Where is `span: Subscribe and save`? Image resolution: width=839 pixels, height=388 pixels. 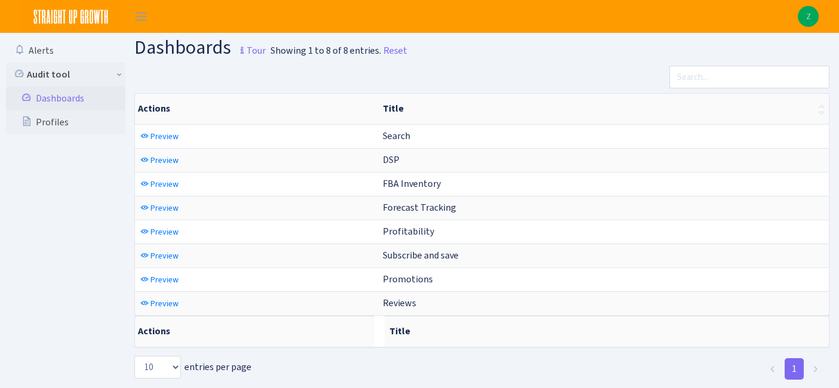 span: Subscribe and save is located at coordinates (421, 255).